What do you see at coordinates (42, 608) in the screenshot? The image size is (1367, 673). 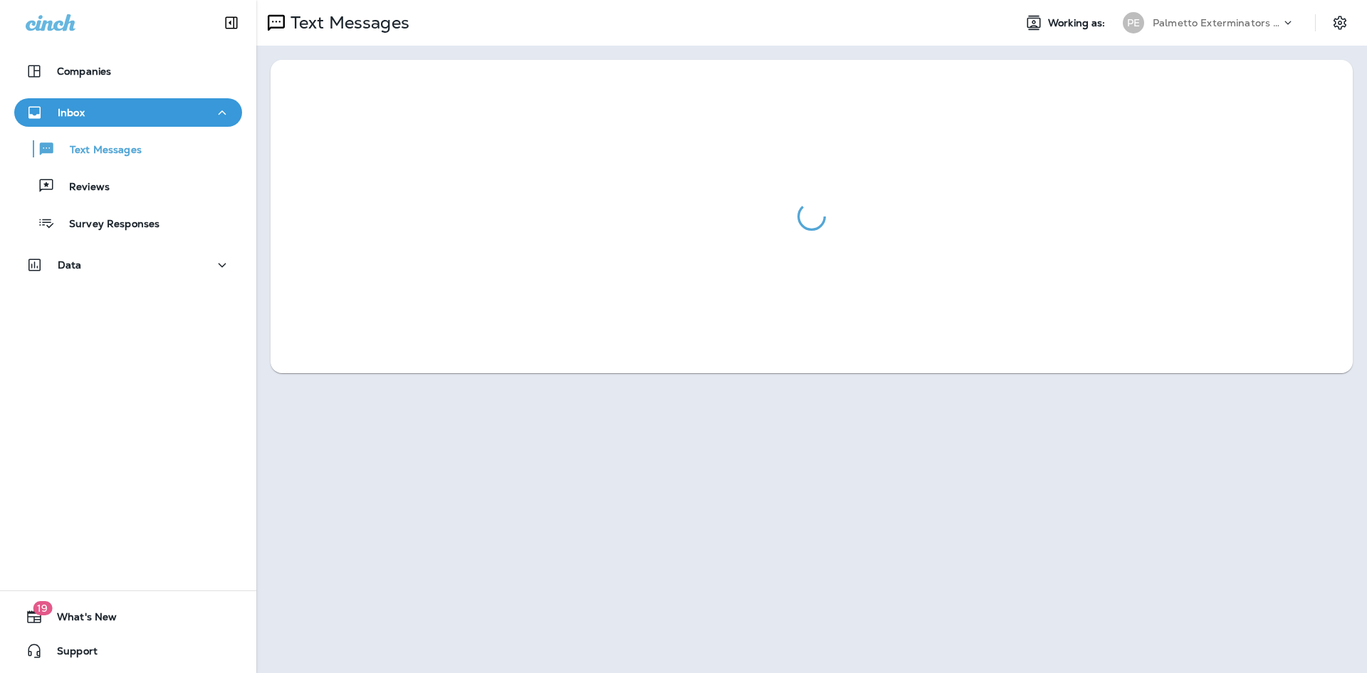 I see `span: 19` at bounding box center [42, 608].